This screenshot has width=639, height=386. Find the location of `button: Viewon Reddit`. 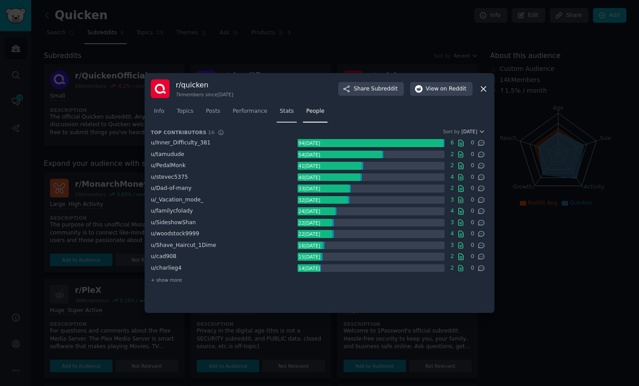

button: Viewon Reddit is located at coordinates (441, 89).